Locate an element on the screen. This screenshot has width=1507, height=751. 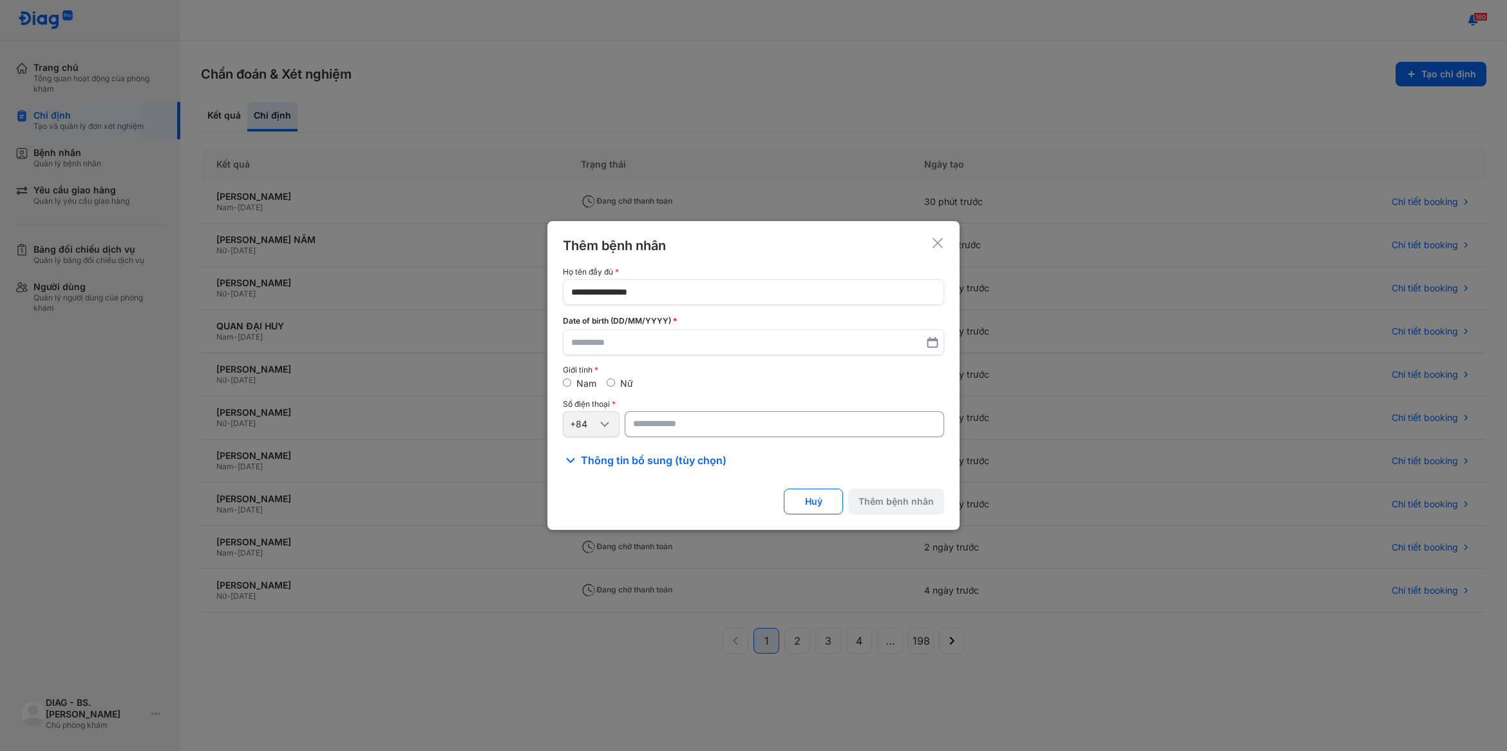
div: Số điện thoại is located at coordinates (754, 404).